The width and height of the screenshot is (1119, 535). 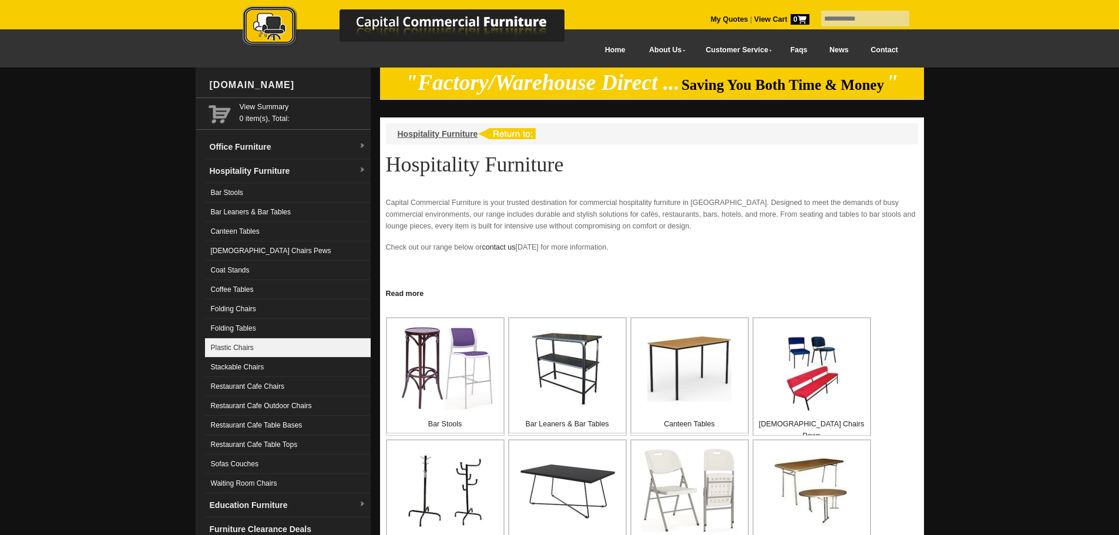 What do you see at coordinates (568, 377) in the screenshot?
I see `a: Bar Leaners & Bar Tables Bar Leaners & Bar Tables` at bounding box center [568, 377].